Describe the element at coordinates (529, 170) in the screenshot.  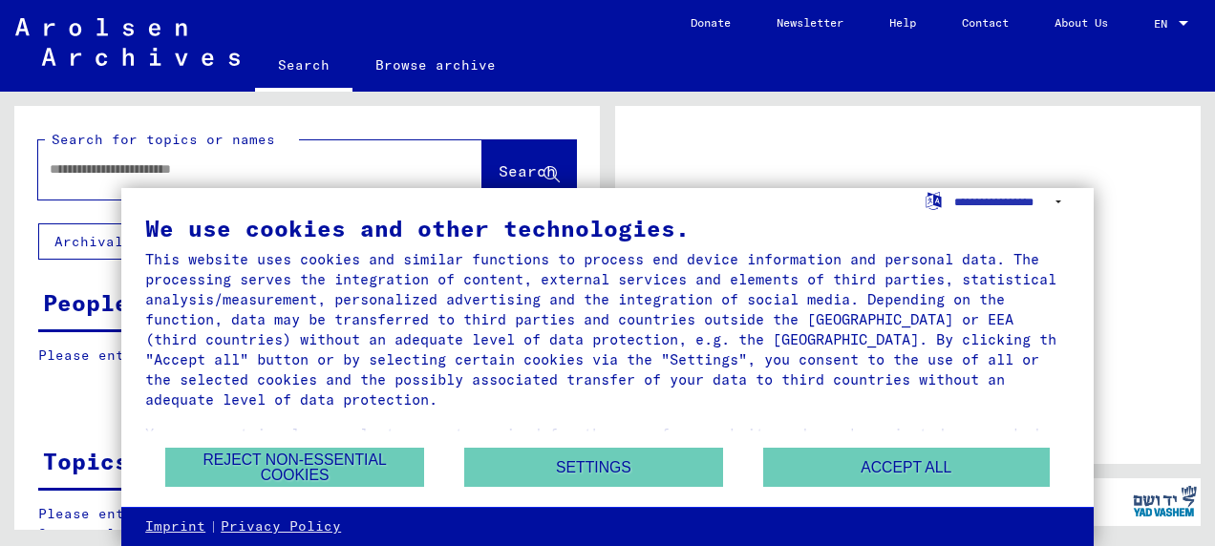
I see `button: Search` at that location.